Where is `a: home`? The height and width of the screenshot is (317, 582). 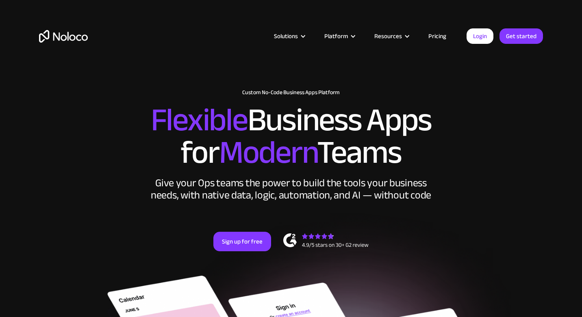
a: home is located at coordinates (63, 36).